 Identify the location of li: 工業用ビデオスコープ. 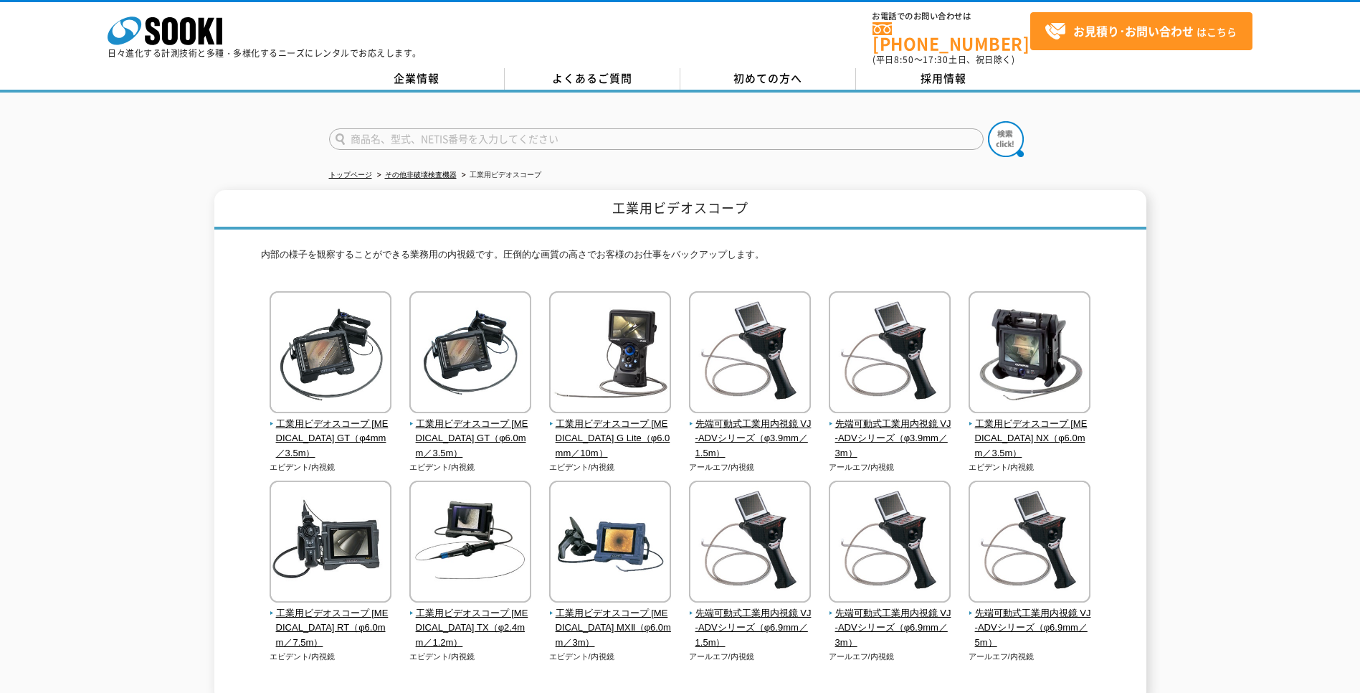
(500, 175).